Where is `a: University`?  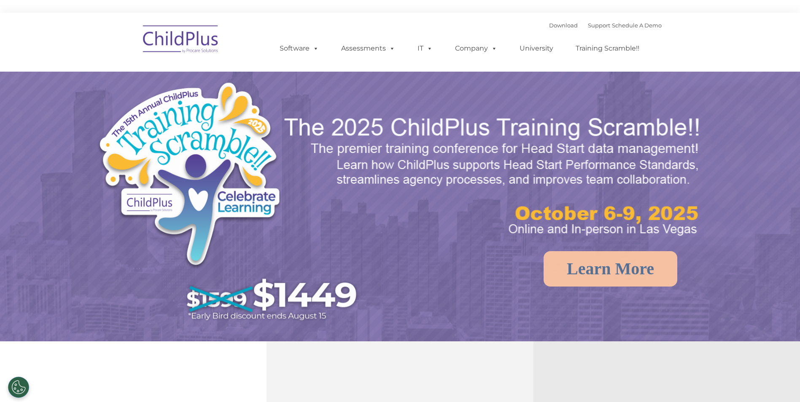 a: University is located at coordinates (536, 48).